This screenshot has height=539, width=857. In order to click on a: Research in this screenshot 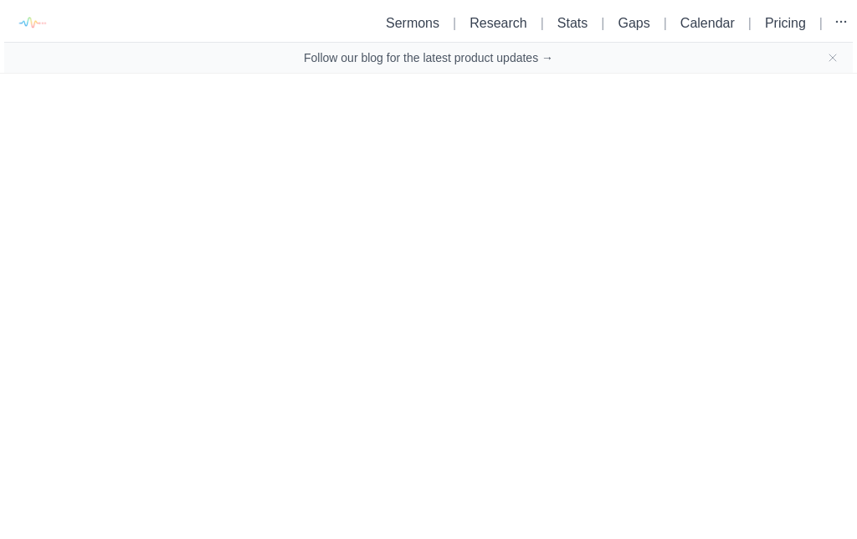, I will do `click(498, 23)`.